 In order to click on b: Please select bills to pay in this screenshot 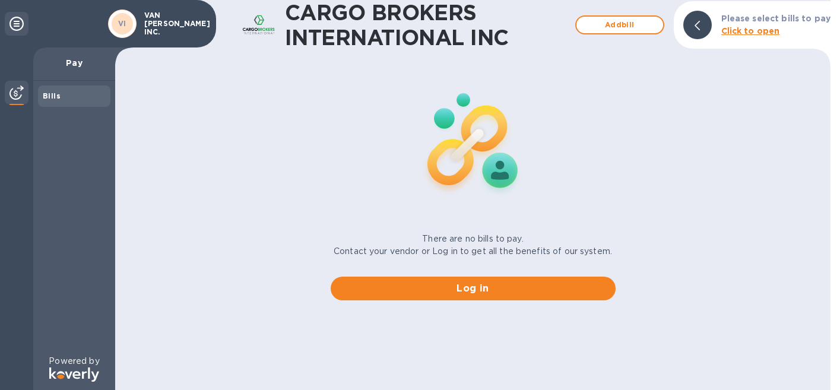, I will do `click(776, 18)`.